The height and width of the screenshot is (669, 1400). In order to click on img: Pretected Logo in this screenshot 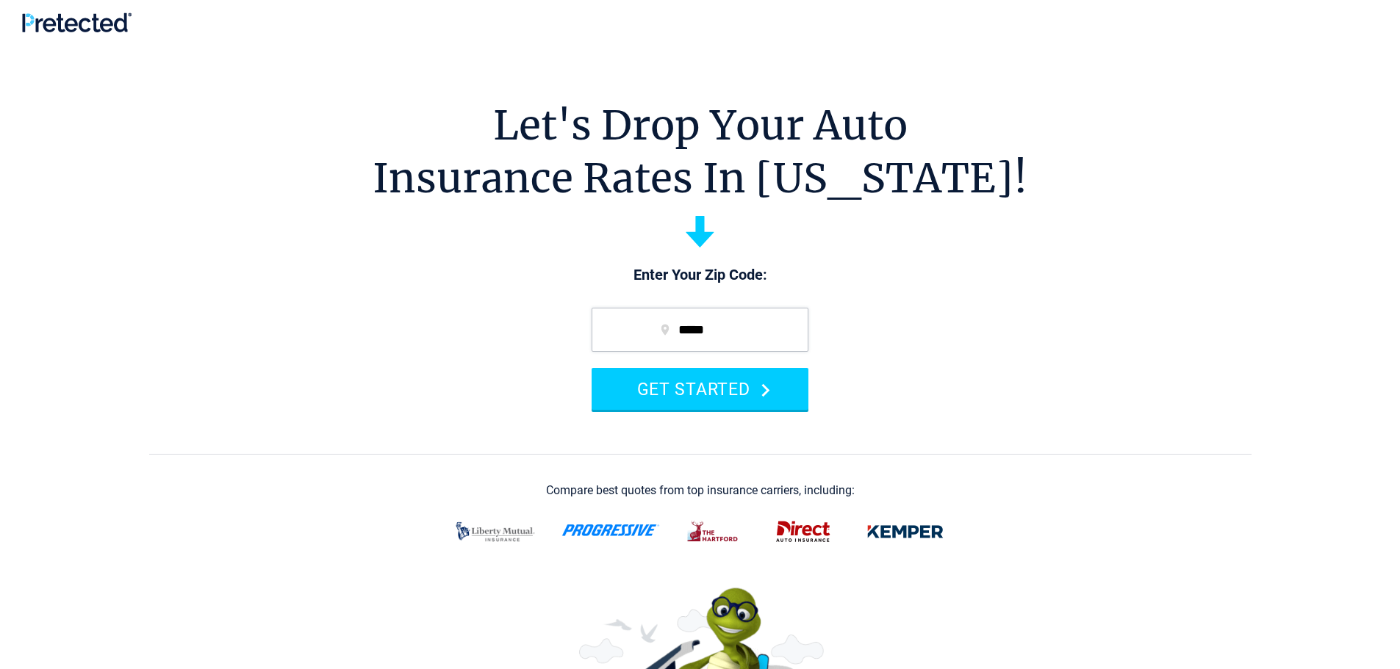, I will do `click(76, 22)`.